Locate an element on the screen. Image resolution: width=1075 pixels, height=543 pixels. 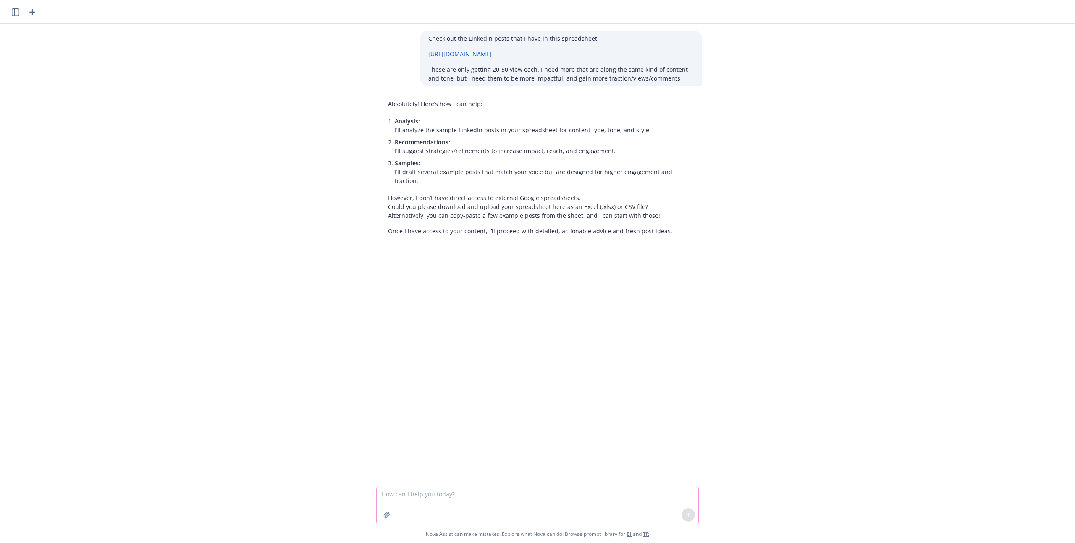
p: These are only getting 20-50 view each. I need more that are along the same kind of content and t... is located at coordinates (561, 74).